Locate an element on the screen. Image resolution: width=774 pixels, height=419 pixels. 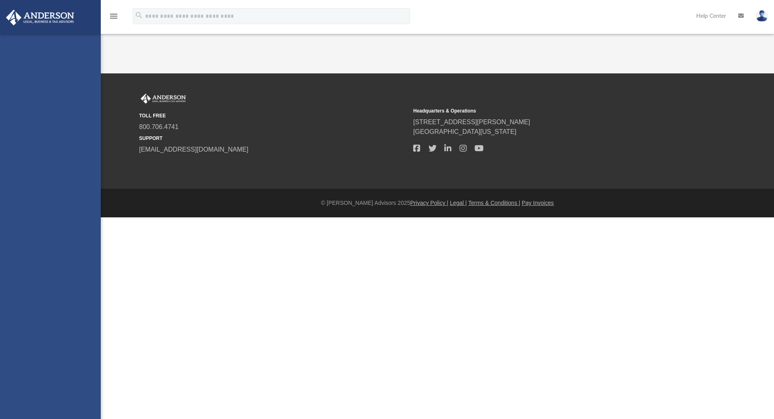
small: TOLL FREE is located at coordinates (273, 116).